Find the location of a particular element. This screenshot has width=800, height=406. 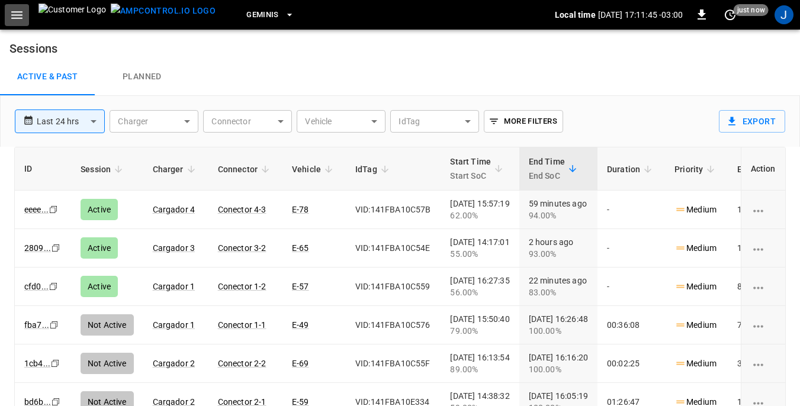

a: fba7... is located at coordinates (37, 325).